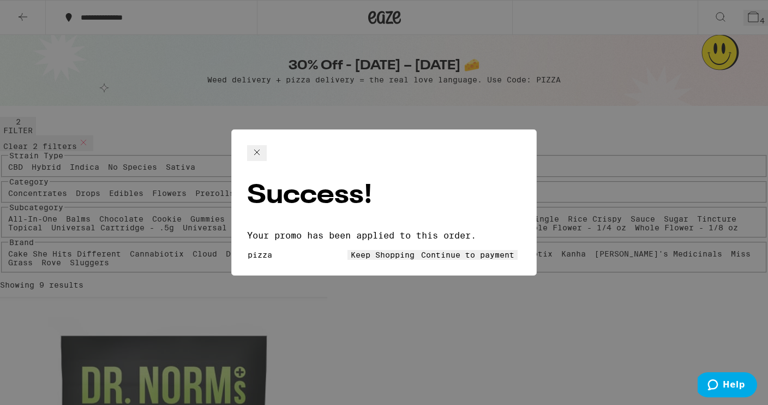 This screenshot has height=405, width=768. I want to click on p: Your promo has been applied to this order., so click(384, 235).